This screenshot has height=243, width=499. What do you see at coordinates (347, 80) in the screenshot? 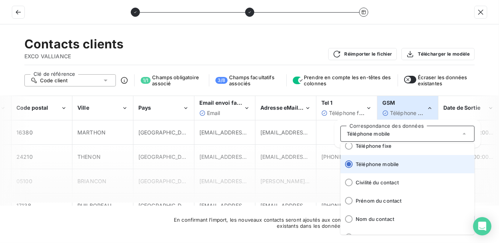
I see `span: Prendre en compte les en-têtes des colonnes` at bounding box center [347, 80].